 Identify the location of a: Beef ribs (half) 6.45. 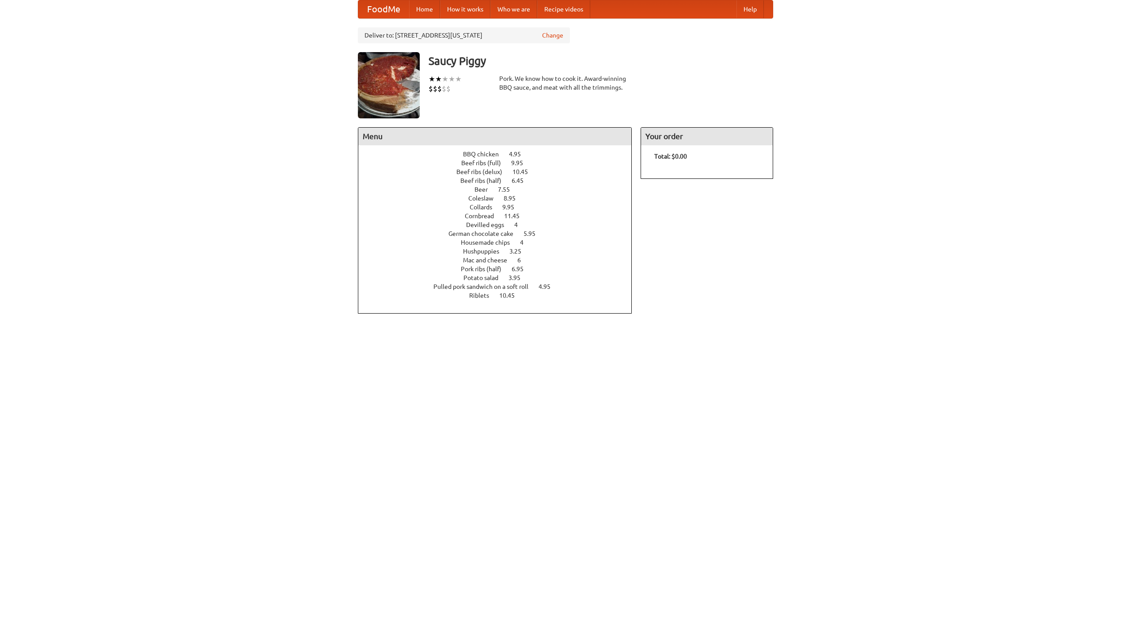
(500, 181).